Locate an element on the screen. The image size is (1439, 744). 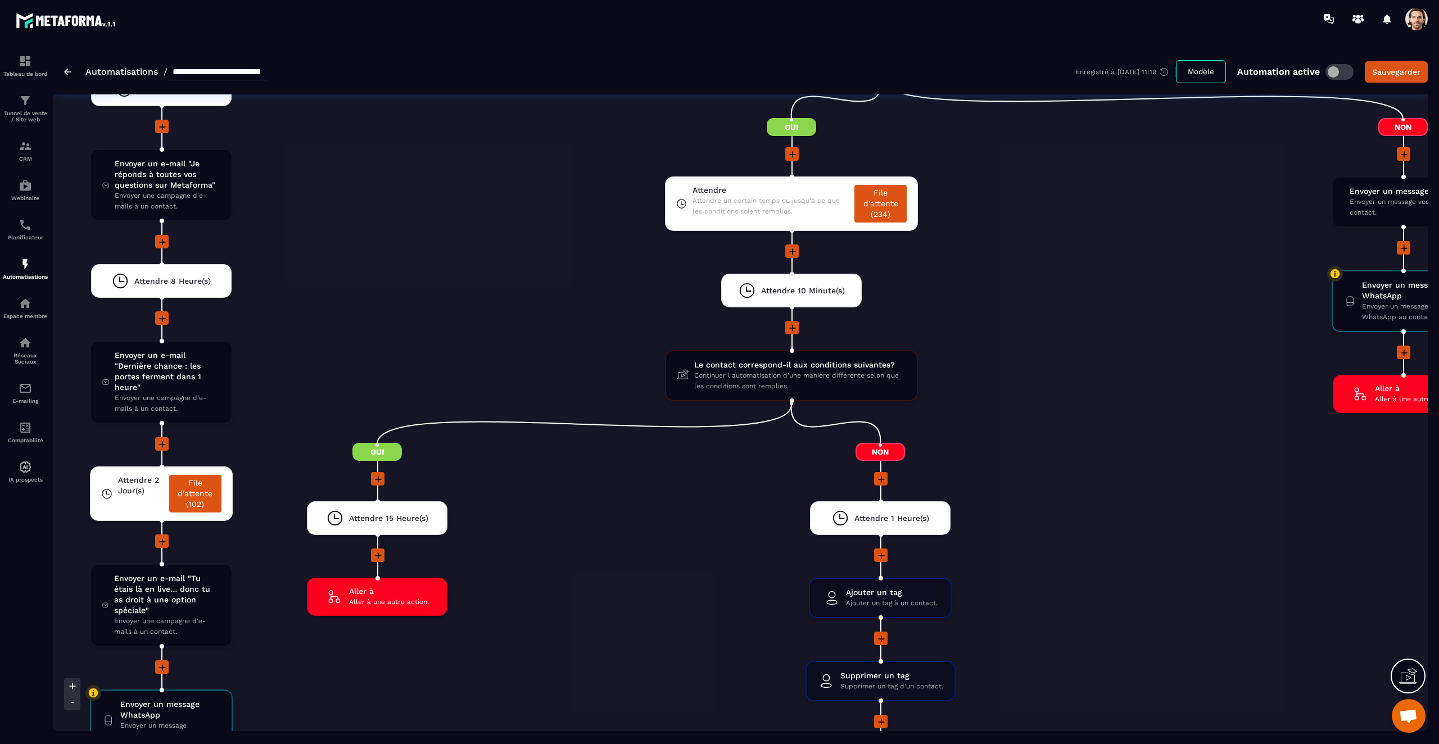
p: Webinaire is located at coordinates (25, 198).